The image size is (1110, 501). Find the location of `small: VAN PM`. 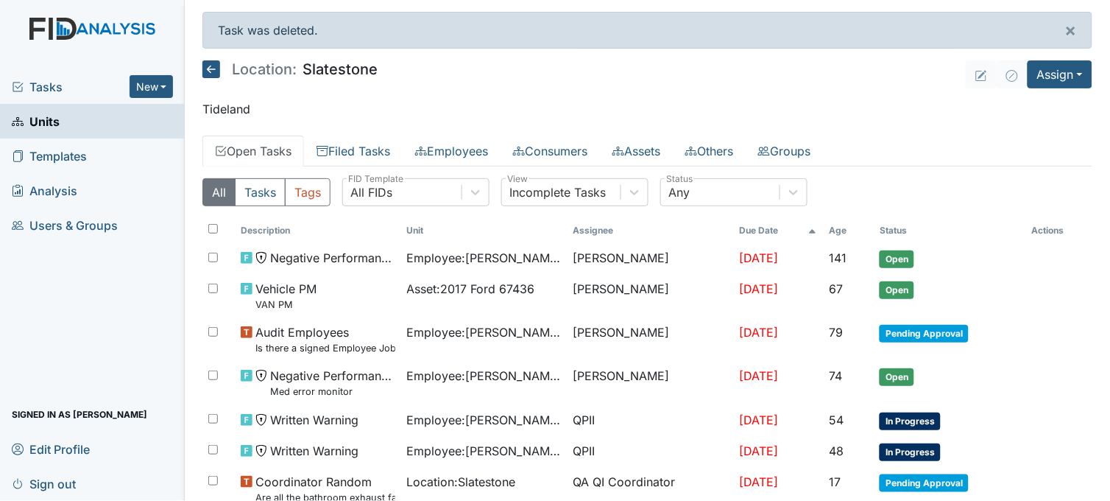

small: VAN PM is located at coordinates (286, 304).